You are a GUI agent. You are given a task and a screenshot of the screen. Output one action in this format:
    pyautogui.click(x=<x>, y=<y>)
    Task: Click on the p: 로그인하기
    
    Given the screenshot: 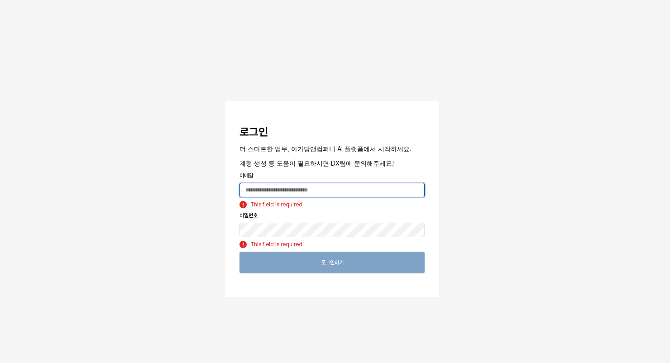 What is the action you would take?
    pyautogui.click(x=332, y=263)
    